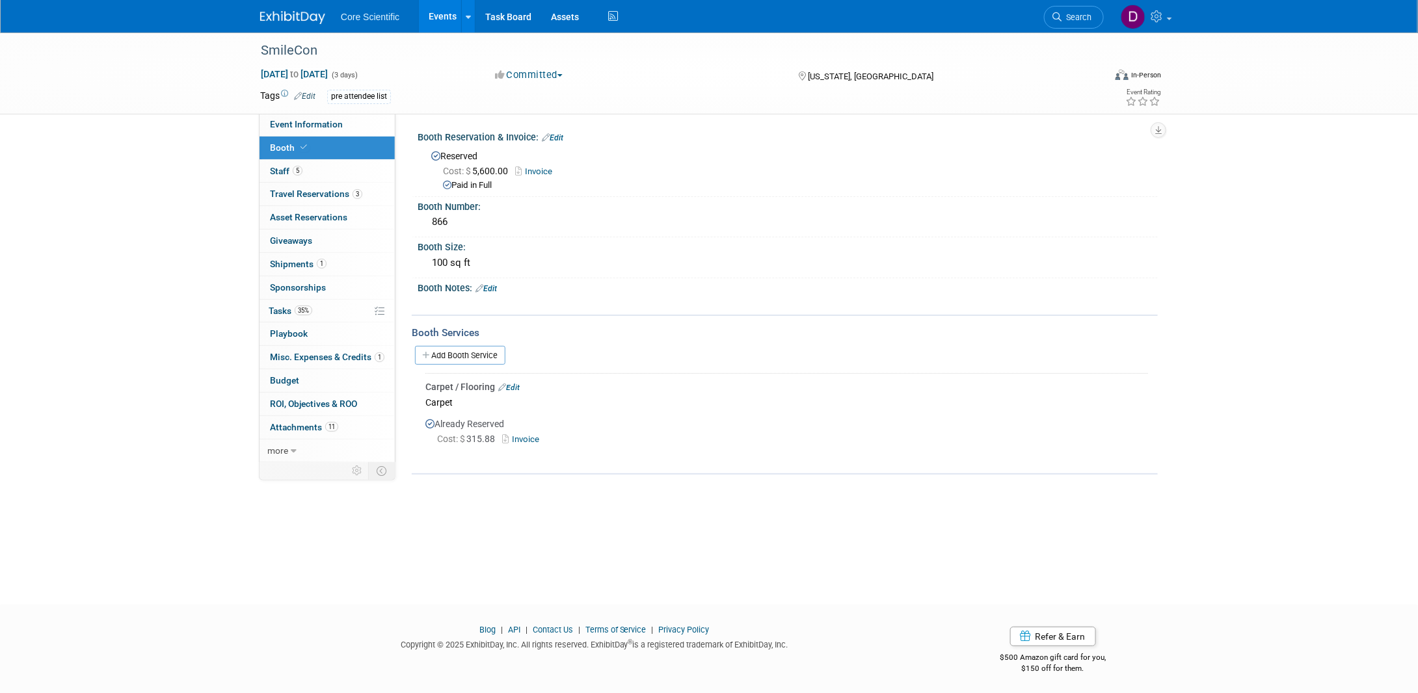  What do you see at coordinates (289, 148) in the screenshot?
I see `span: Booth` at bounding box center [289, 148].